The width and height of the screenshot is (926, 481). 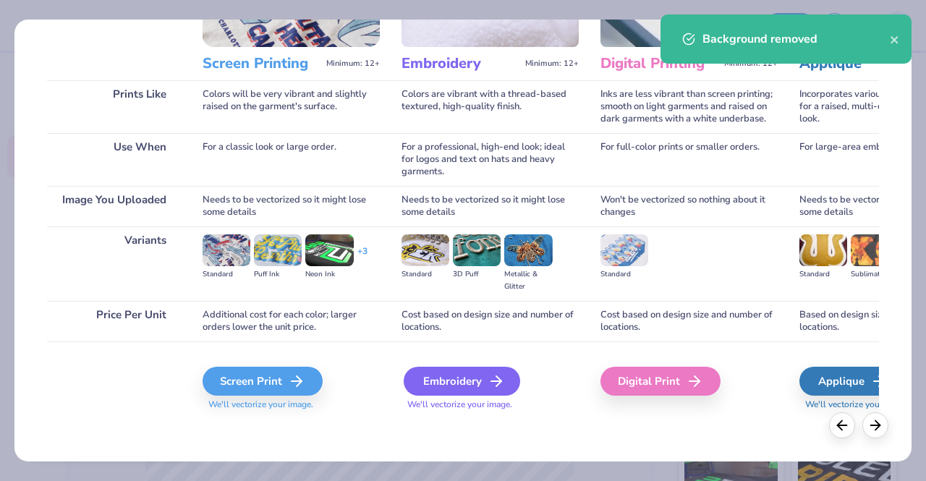 I want to click on div: + 3, so click(x=362, y=258).